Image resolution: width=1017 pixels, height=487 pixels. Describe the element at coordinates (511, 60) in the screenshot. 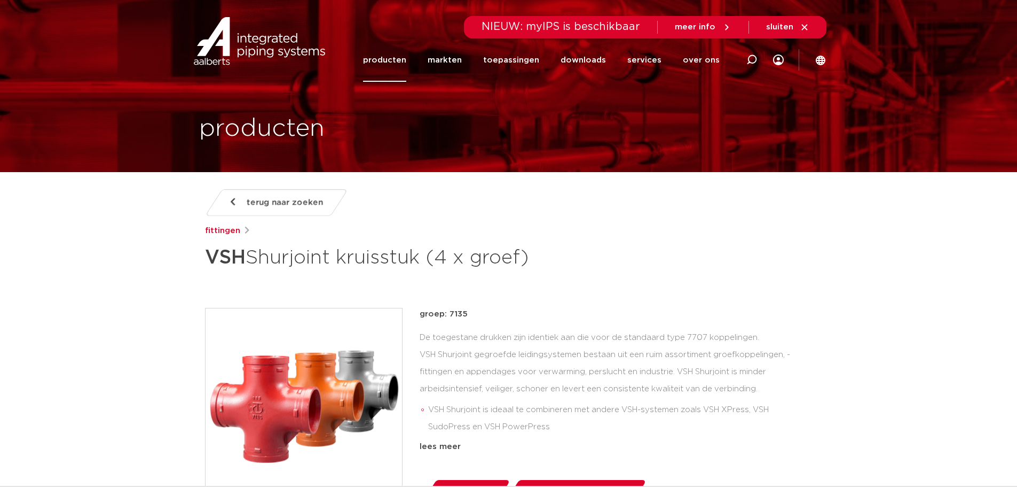

I see `a: toepassingen` at that location.